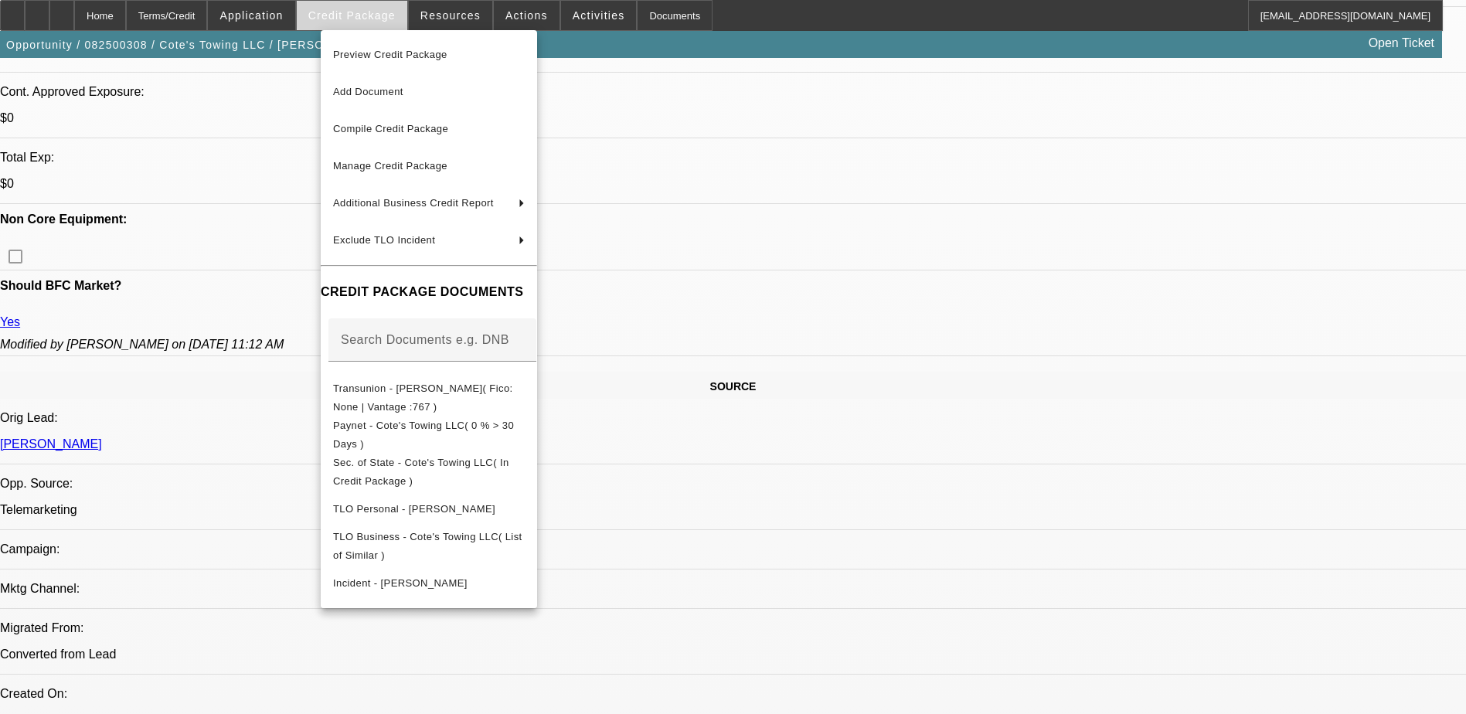 This screenshot has height=714, width=1466. What do you see at coordinates (429, 398) in the screenshot?
I see `button: Transunion - Cross, Adam( Fico: None | Vantage :767 )` at bounding box center [429, 398].